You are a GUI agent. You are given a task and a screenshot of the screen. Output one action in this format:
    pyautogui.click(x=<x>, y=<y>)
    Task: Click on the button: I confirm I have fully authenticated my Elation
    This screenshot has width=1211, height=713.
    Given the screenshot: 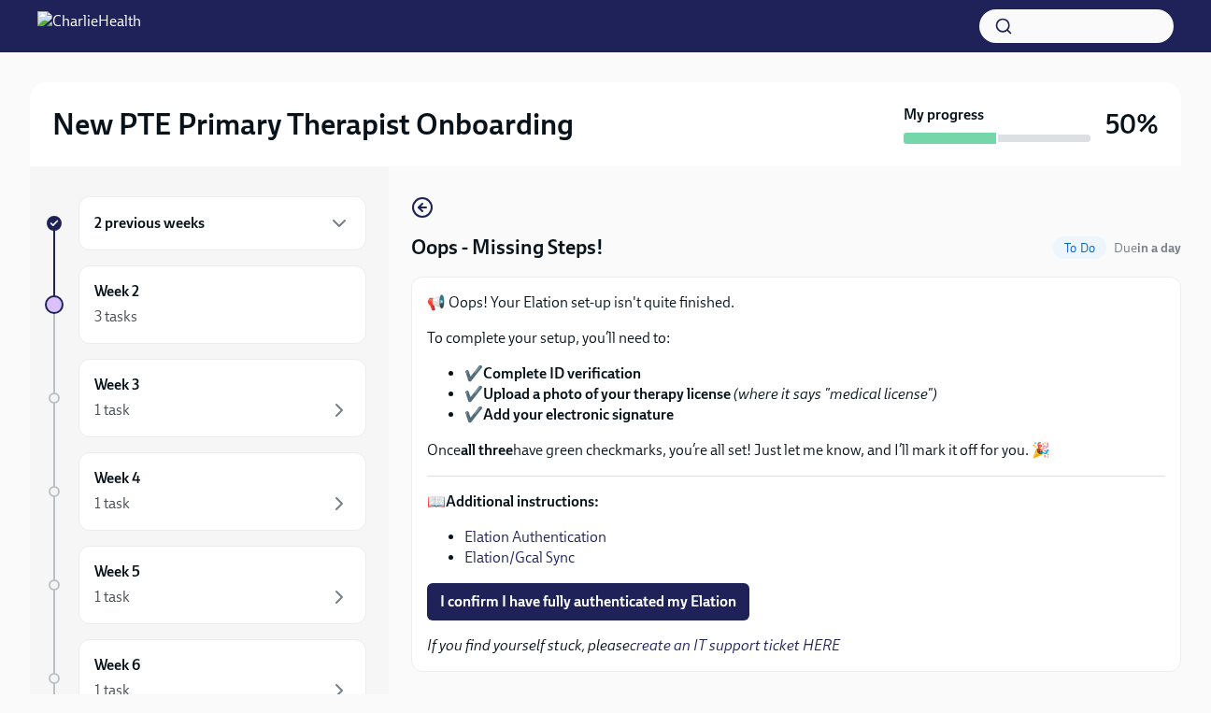 What is the action you would take?
    pyautogui.click(x=588, y=602)
    